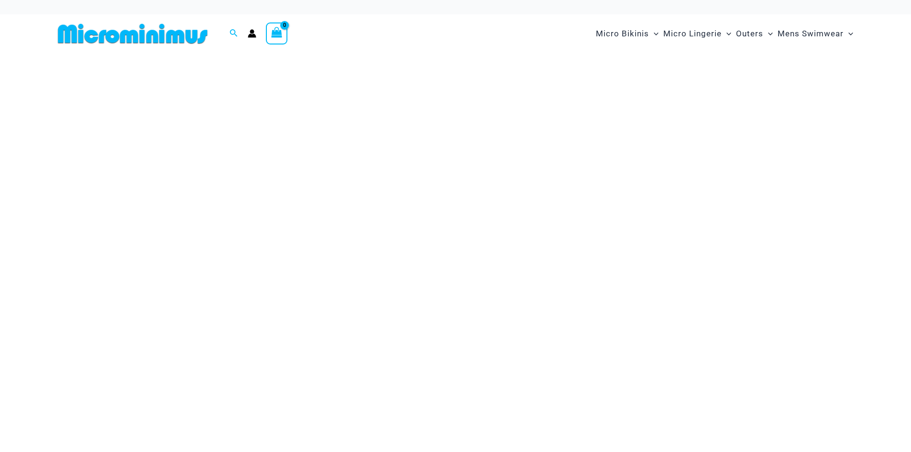 This screenshot has width=911, height=452. What do you see at coordinates (750, 33) in the screenshot?
I see `span: Outers` at bounding box center [750, 33].